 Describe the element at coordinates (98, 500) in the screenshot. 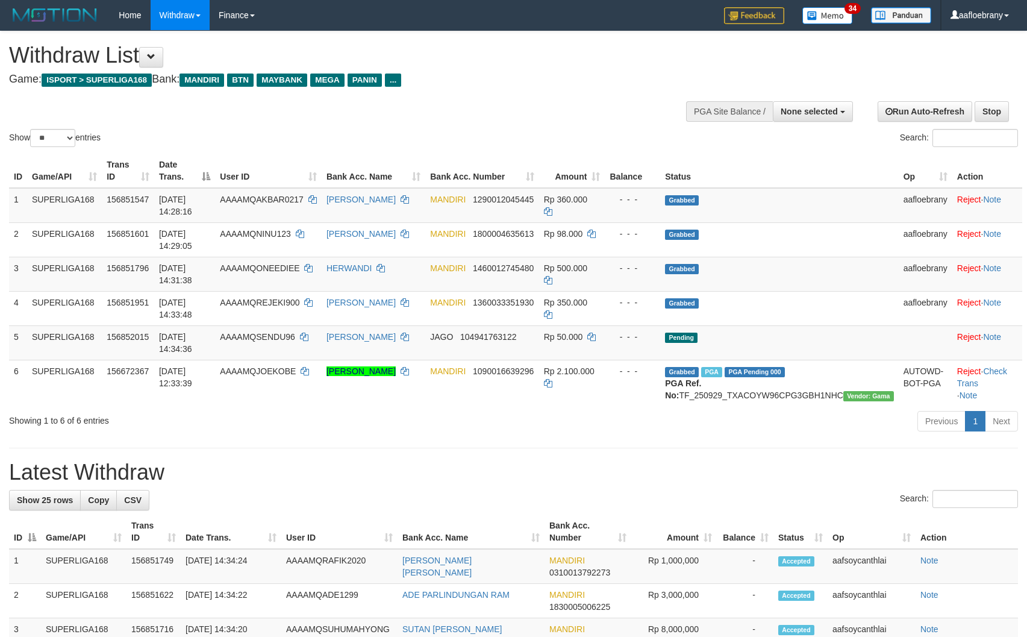

I see `a: Copy` at that location.